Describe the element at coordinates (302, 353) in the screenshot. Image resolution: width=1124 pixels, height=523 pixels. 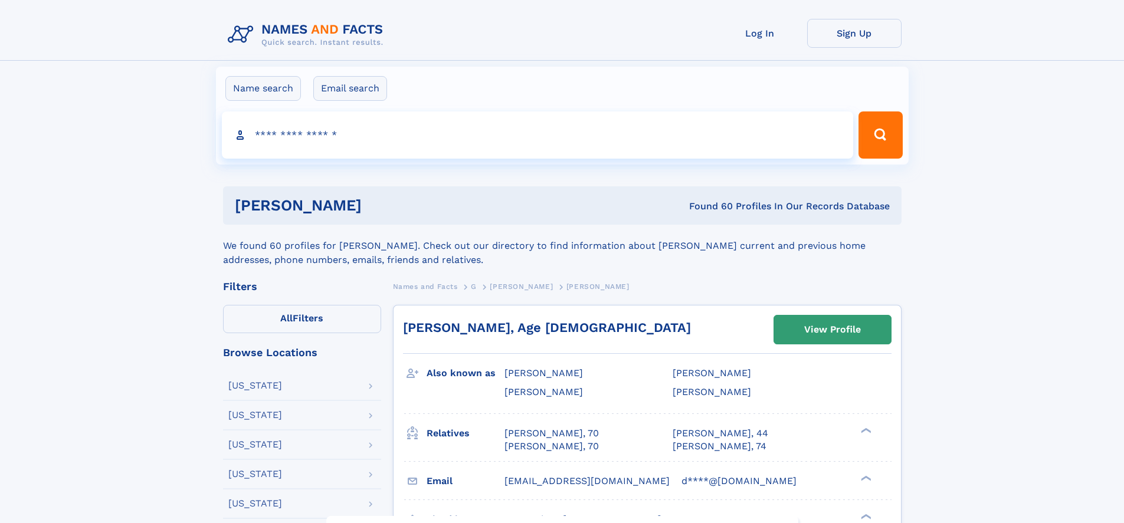
I see `div: Browse Locations` at that location.